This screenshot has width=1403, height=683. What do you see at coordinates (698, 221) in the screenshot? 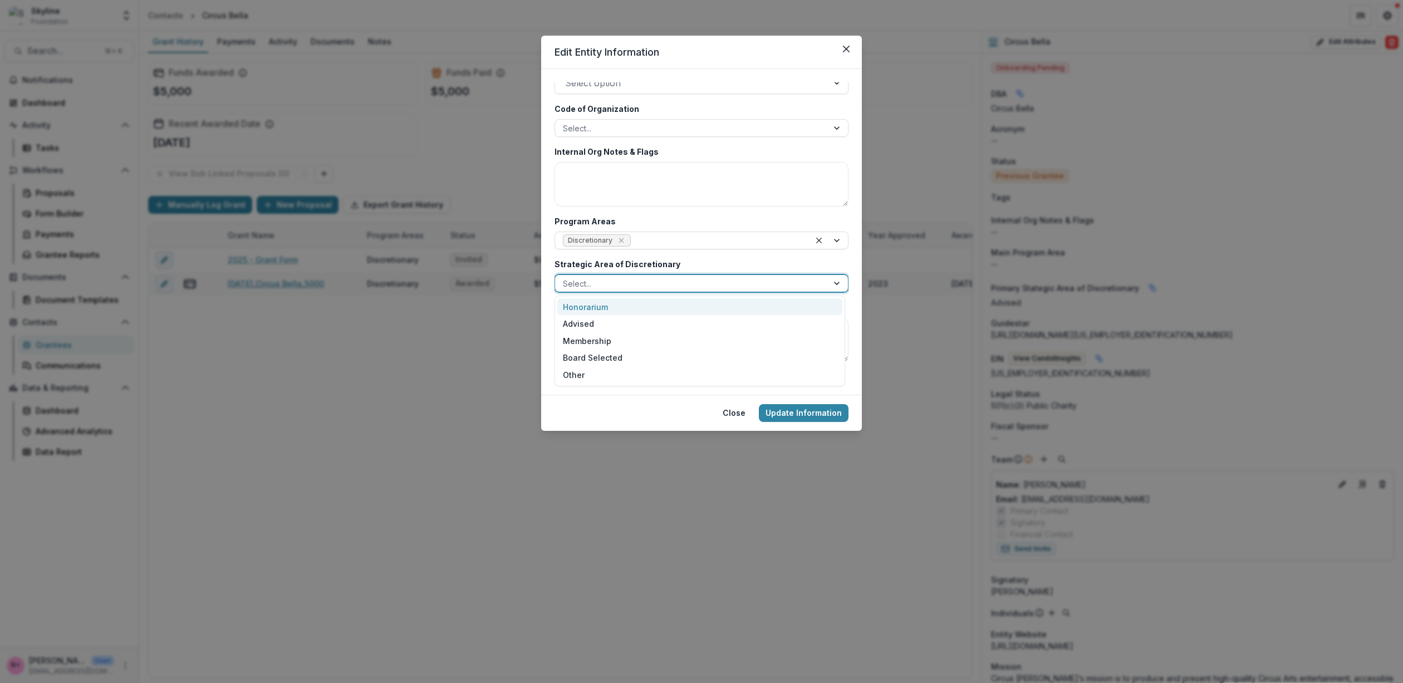
I see `label: Program Areas` at bounding box center [698, 221].